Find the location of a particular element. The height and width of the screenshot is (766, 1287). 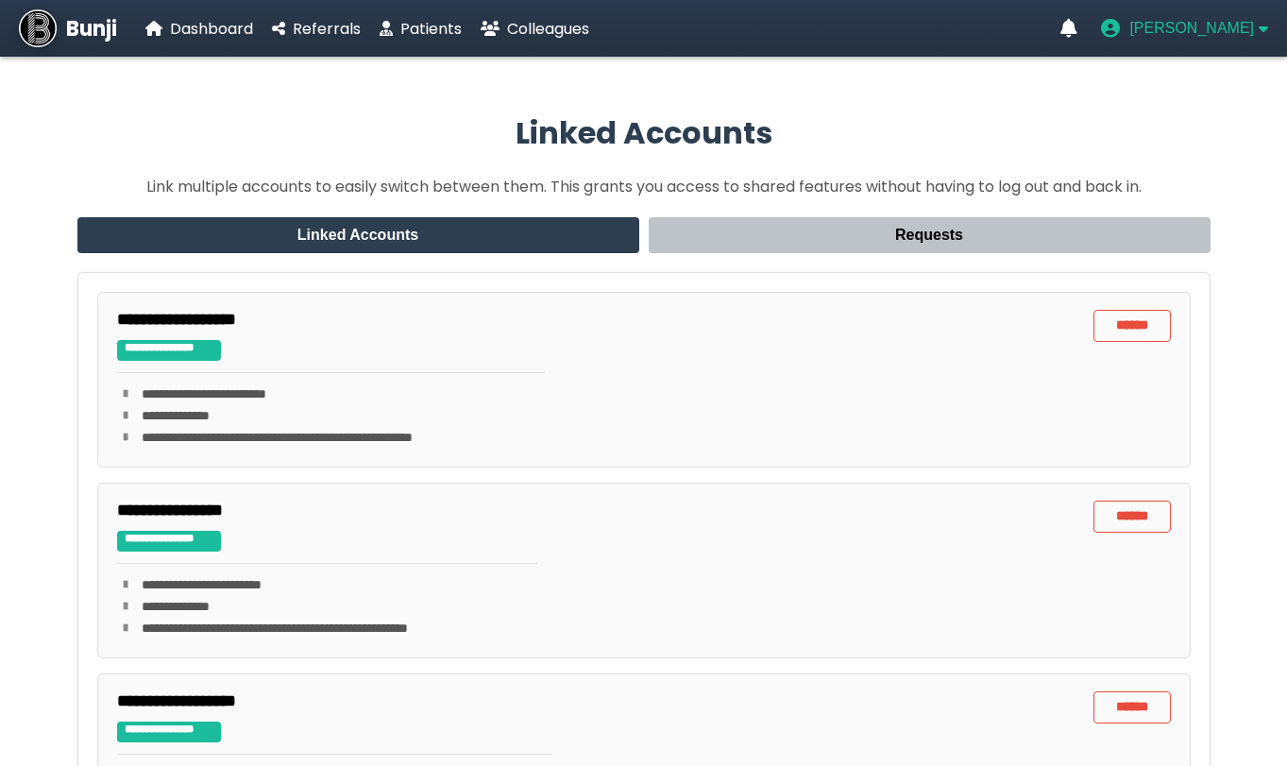

span: Bunji is located at coordinates (92, 28).